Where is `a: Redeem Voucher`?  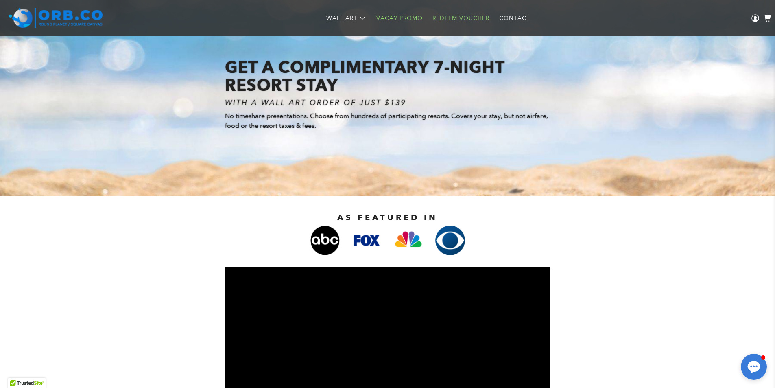
a: Redeem Voucher is located at coordinates (461, 18).